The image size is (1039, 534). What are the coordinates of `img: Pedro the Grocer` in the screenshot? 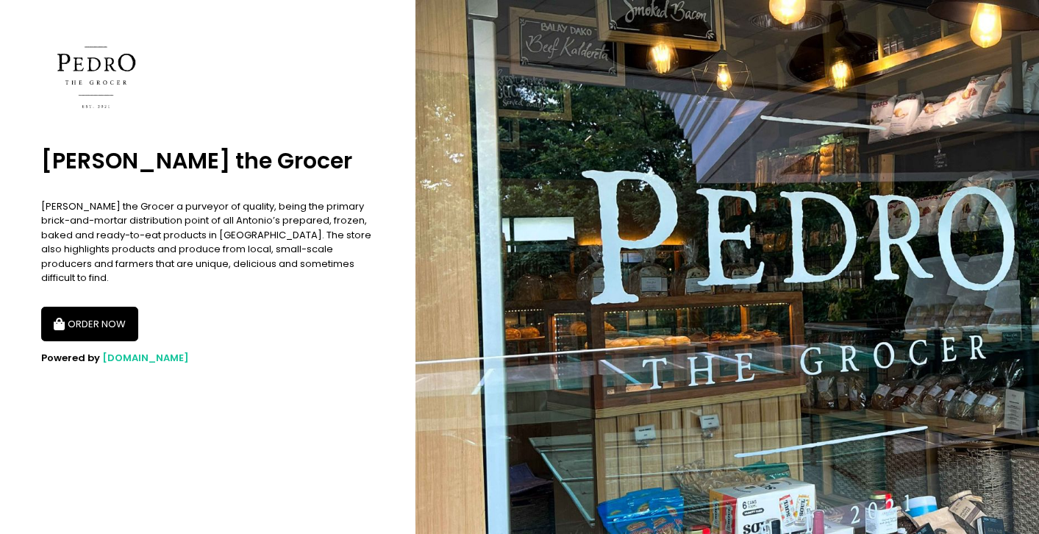 It's located at (96, 77).